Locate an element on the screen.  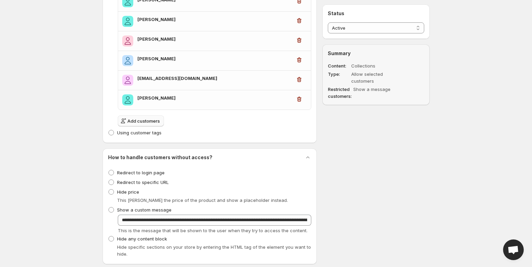
span: This is the message that will be shown to the user when they try to access the content. is located at coordinates (212, 230).